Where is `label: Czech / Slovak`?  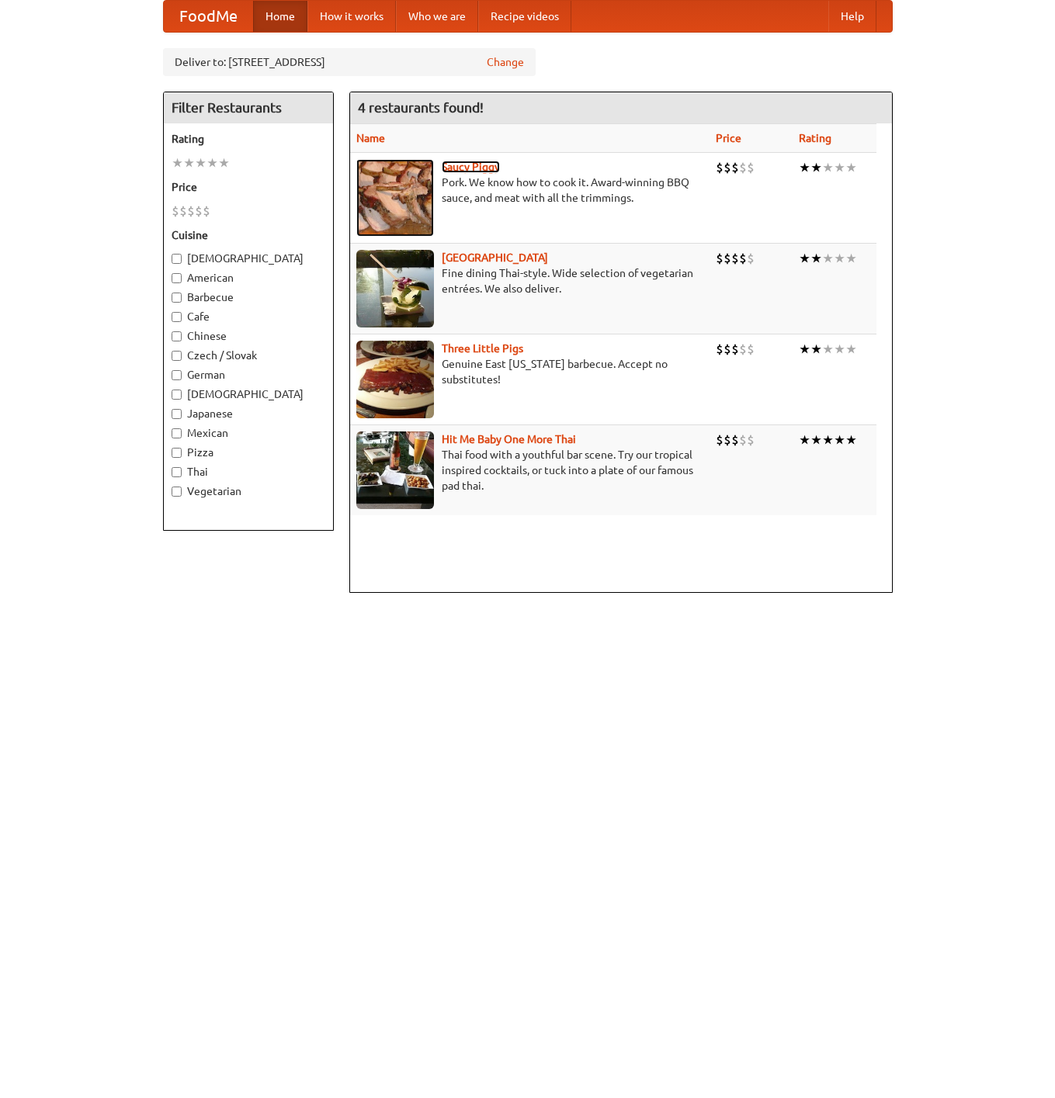 label: Czech / Slovak is located at coordinates (248, 355).